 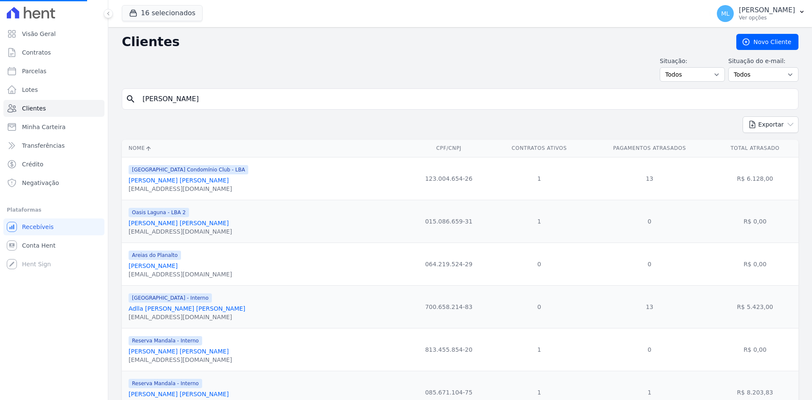 I want to click on a: Transferências, so click(x=54, y=145).